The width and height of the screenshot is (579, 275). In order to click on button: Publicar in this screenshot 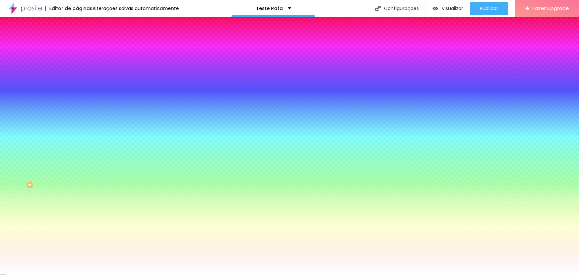, I will do `click(488, 8)`.